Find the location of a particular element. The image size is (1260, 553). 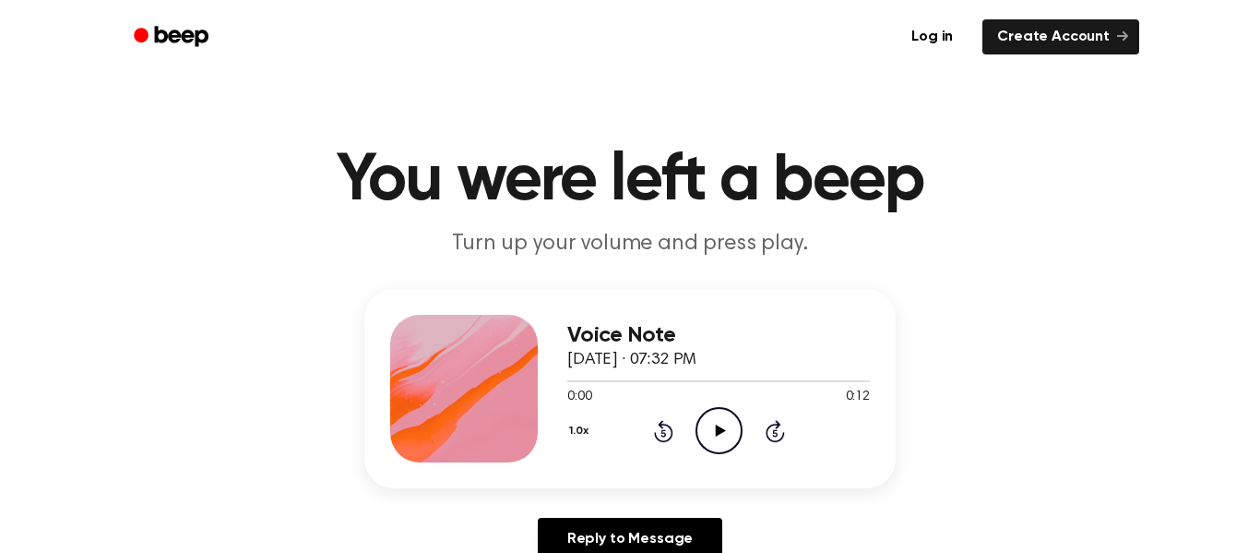

span: 0:00 is located at coordinates (579, 397).